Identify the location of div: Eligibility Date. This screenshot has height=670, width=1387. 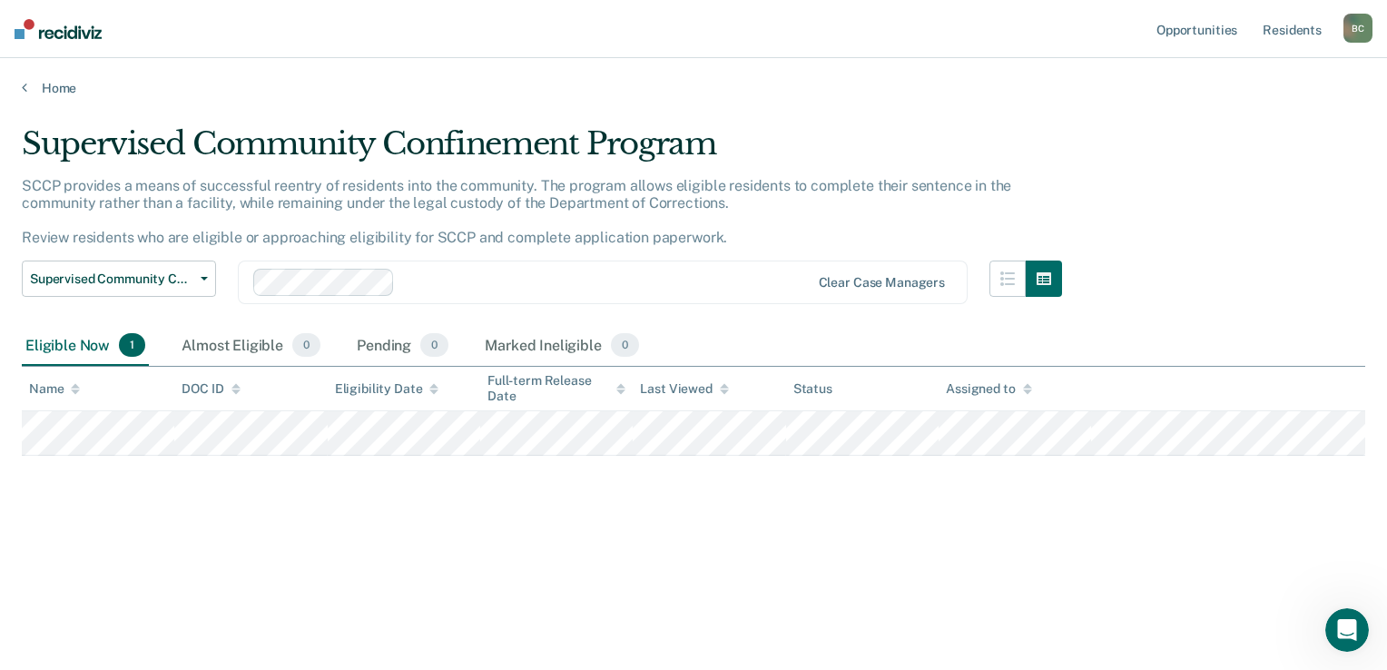
(387, 388).